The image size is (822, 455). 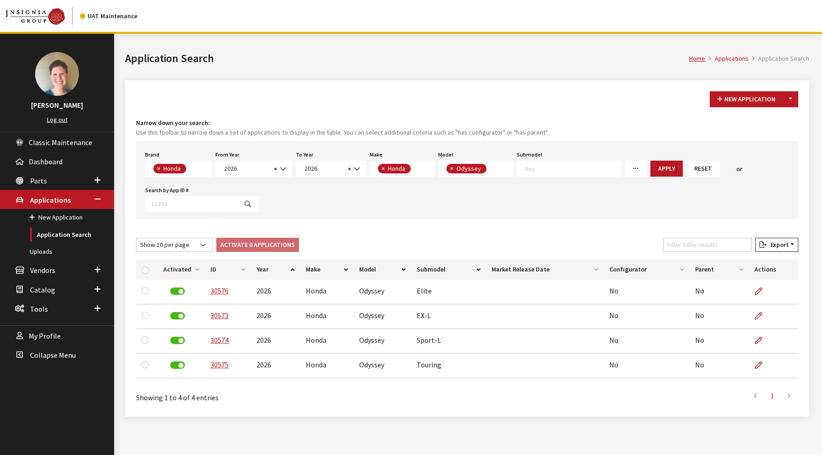 What do you see at coordinates (779, 58) in the screenshot?
I see `li: Application Search` at bounding box center [779, 58].